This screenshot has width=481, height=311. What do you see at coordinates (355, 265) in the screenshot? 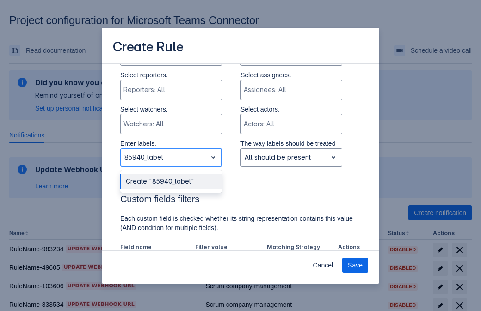
I see `button: Save` at bounding box center [355, 265].